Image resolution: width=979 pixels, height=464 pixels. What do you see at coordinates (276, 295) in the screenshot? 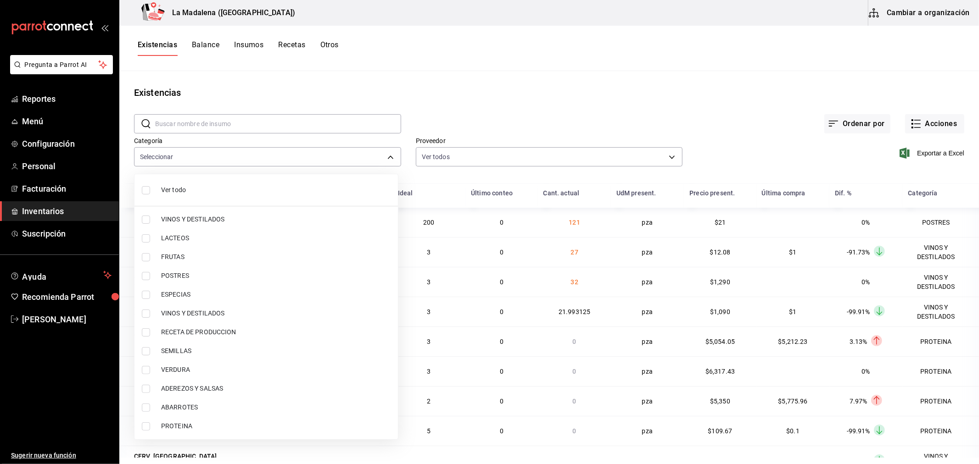
I see `span: ESPECIAS` at bounding box center [276, 295].